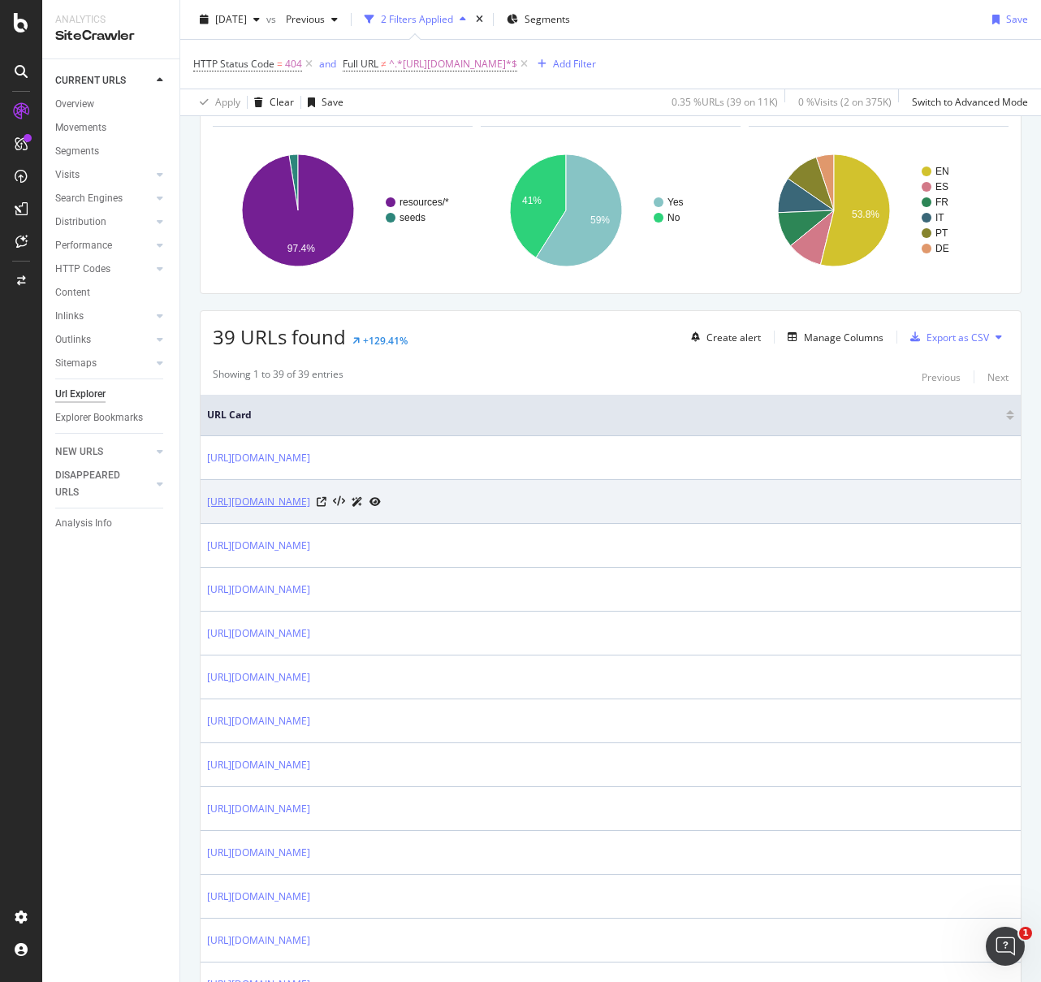  What do you see at coordinates (940, 218) in the screenshot?
I see `text: IT` at bounding box center [940, 218].